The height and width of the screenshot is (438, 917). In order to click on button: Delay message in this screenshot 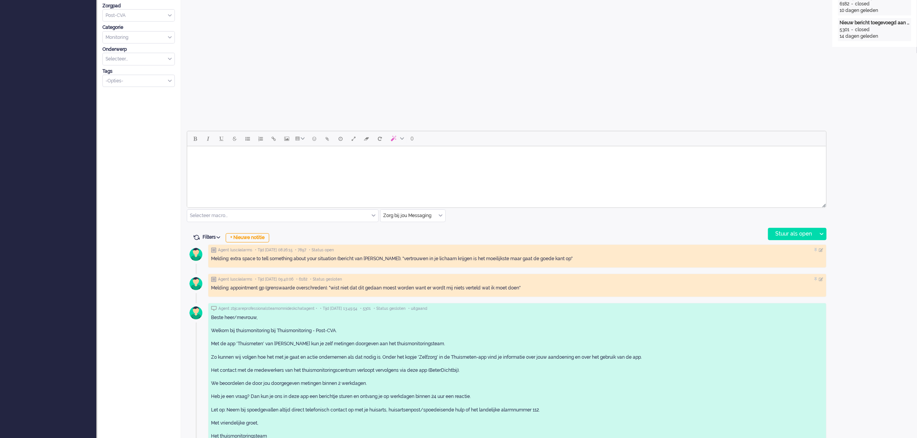, I will do `click(340, 139)`.